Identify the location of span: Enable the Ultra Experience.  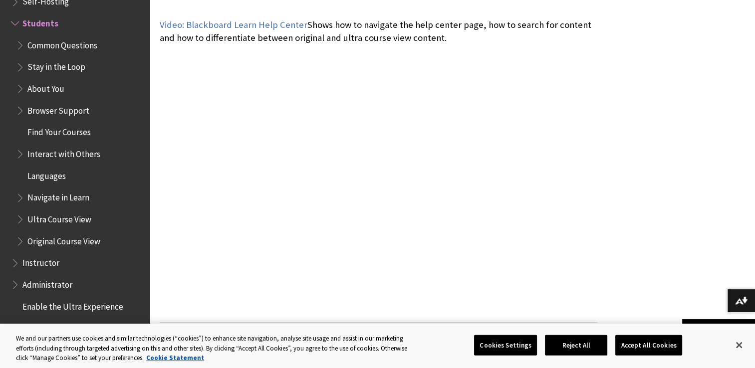
(73, 305).